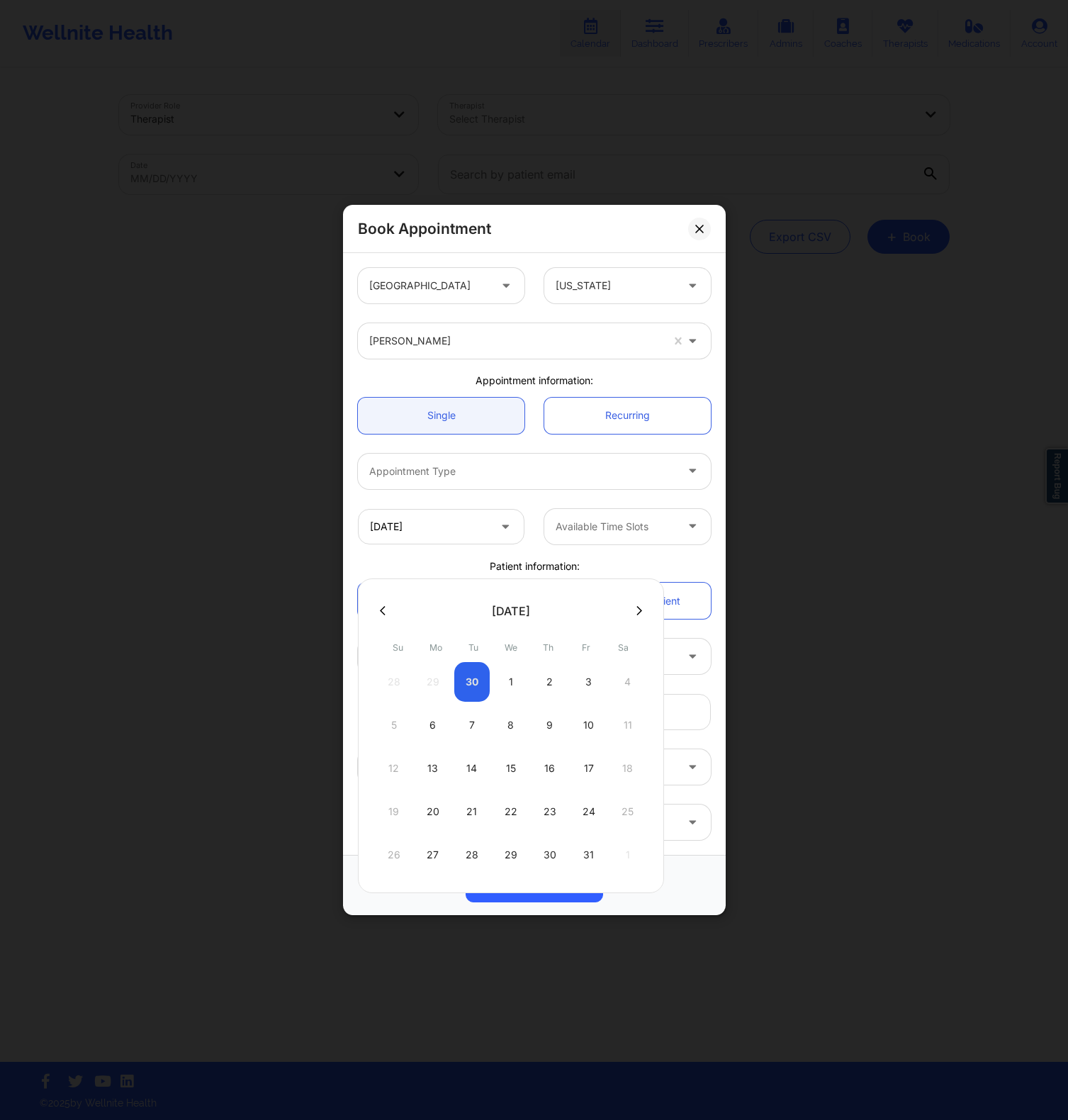 The height and width of the screenshot is (1120, 1068). I want to click on div: Fri Oct 17 2025, so click(589, 769).